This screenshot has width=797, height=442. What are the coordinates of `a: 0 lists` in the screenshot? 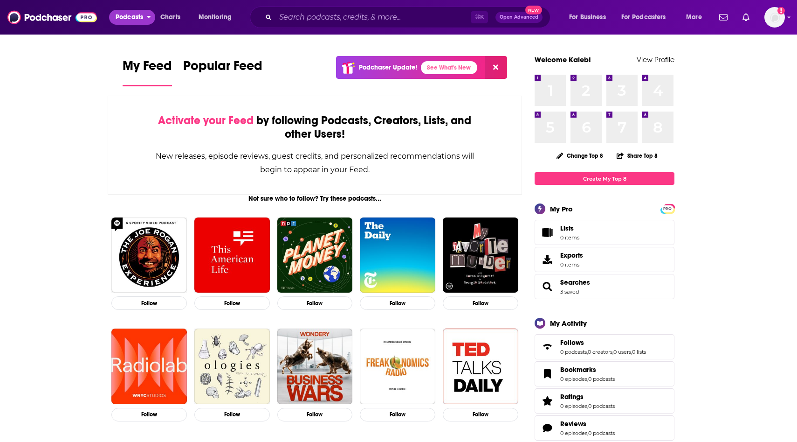 It's located at (639, 352).